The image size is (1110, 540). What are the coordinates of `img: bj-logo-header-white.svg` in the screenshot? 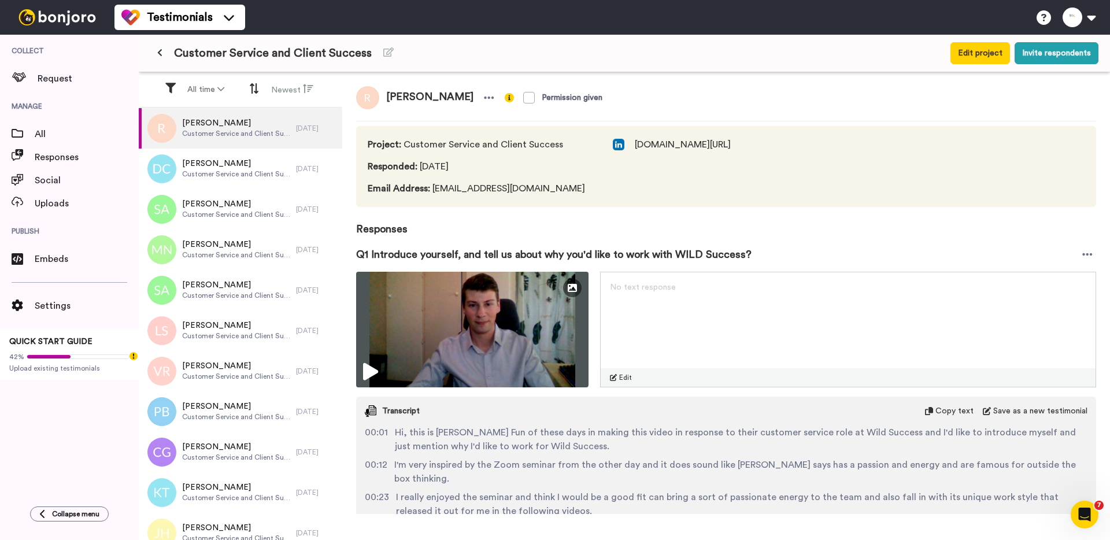 It's located at (57, 17).